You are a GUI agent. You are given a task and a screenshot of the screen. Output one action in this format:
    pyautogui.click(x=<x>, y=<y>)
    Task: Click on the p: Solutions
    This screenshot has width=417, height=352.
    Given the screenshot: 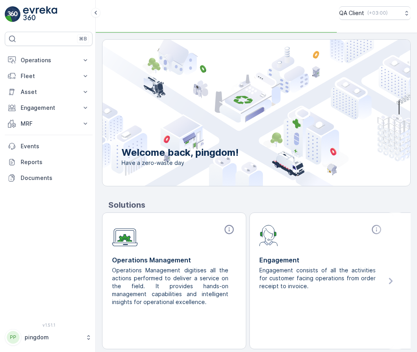 What is the action you would take?
    pyautogui.click(x=259, y=205)
    